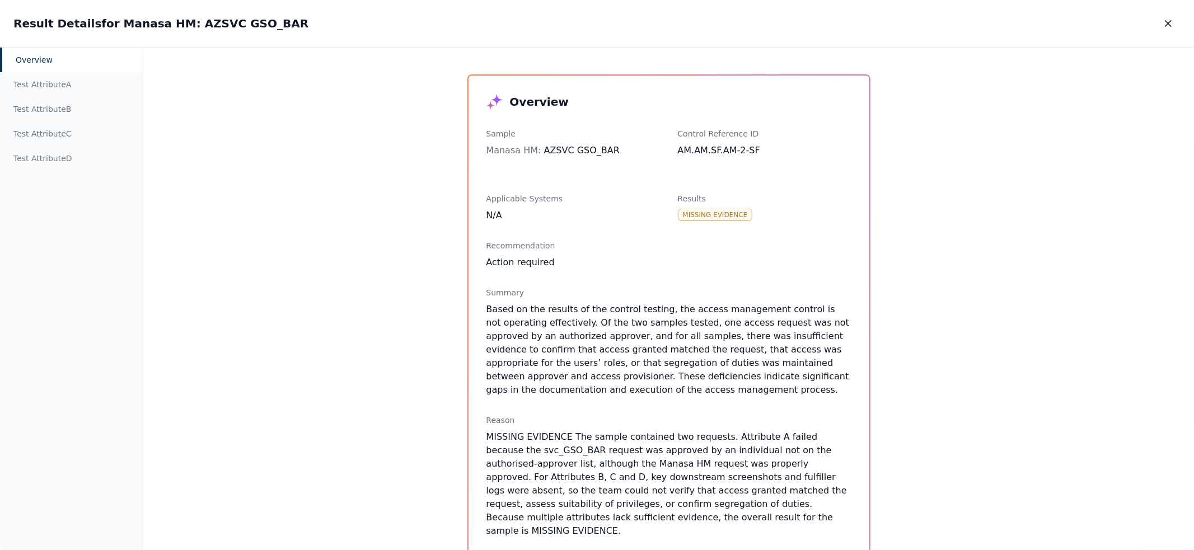 Image resolution: width=1194 pixels, height=550 pixels. Describe the element at coordinates (669, 263) in the screenshot. I see `div: Action required` at that location.